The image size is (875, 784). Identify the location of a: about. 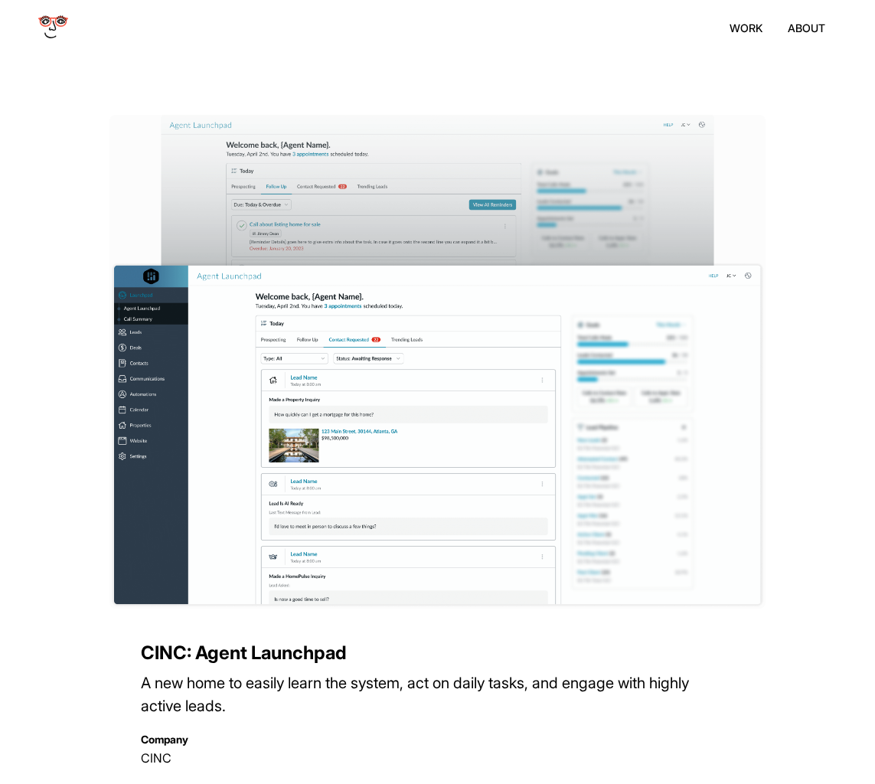
(806, 28).